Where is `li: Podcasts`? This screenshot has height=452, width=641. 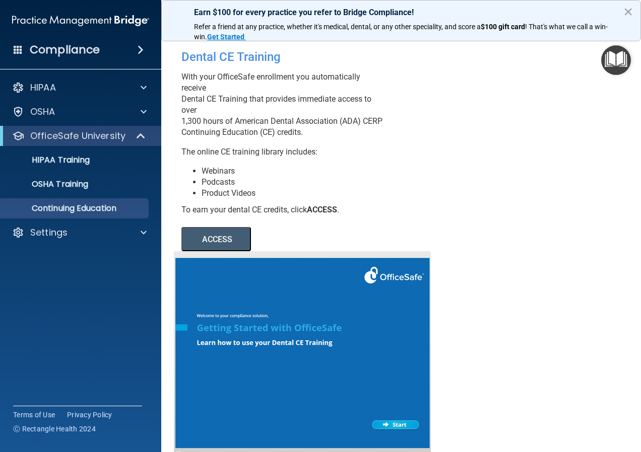 li: Podcasts is located at coordinates (294, 182).